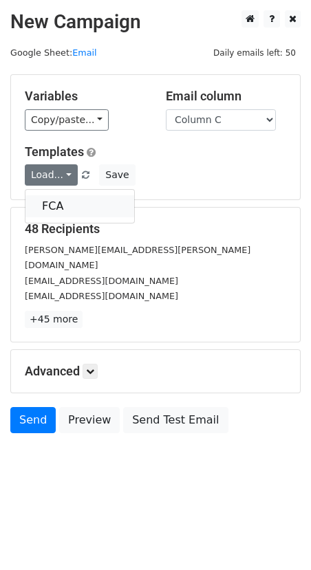 The image size is (311, 570). Describe the element at coordinates (54, 52) in the screenshot. I see `small: Google Sheet:` at that location.